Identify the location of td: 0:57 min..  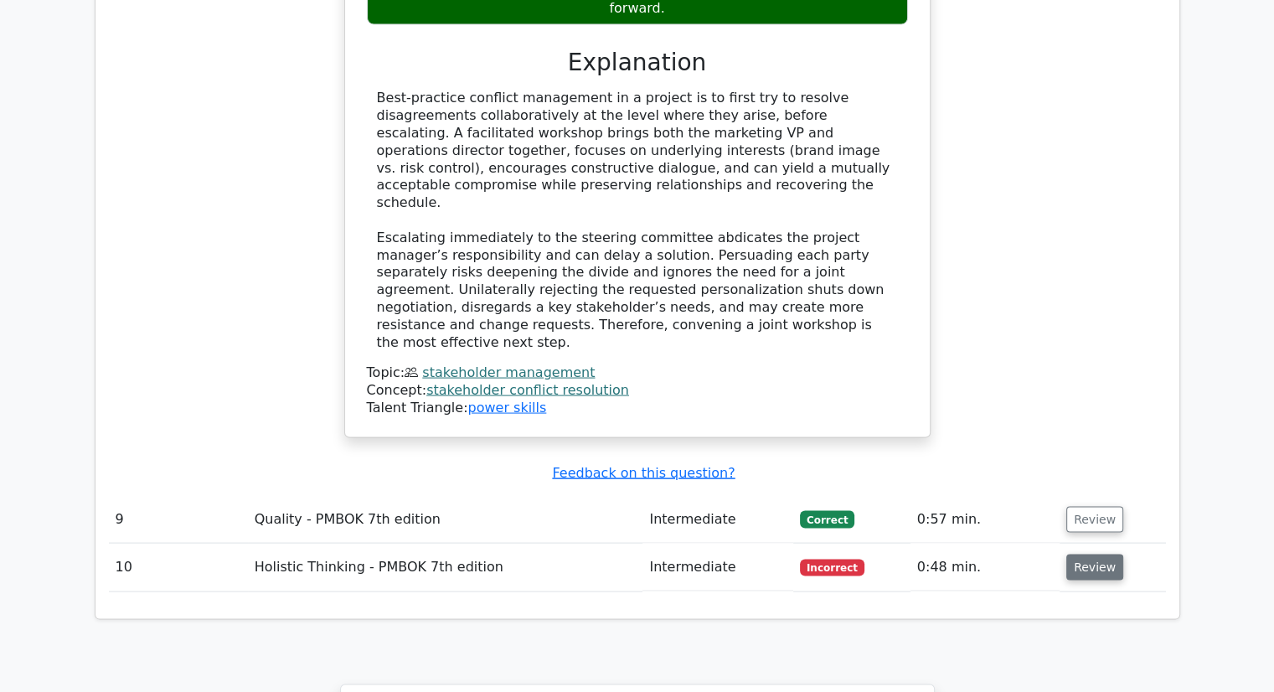
(985, 519).